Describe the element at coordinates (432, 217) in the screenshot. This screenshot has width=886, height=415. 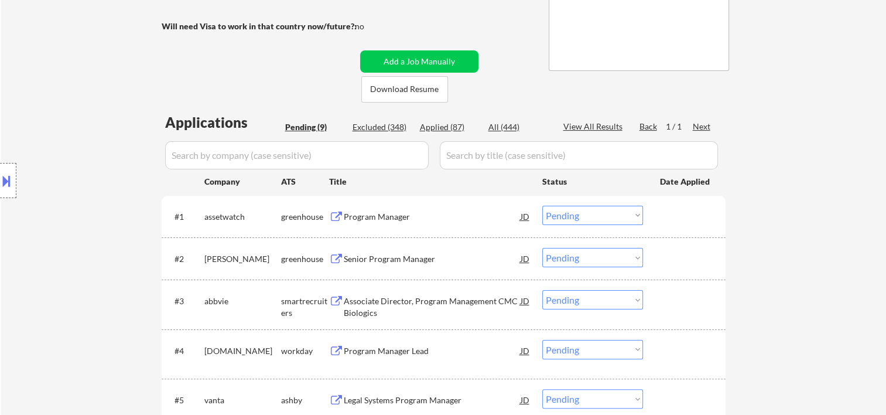
I see `div: Program Manager` at that location.